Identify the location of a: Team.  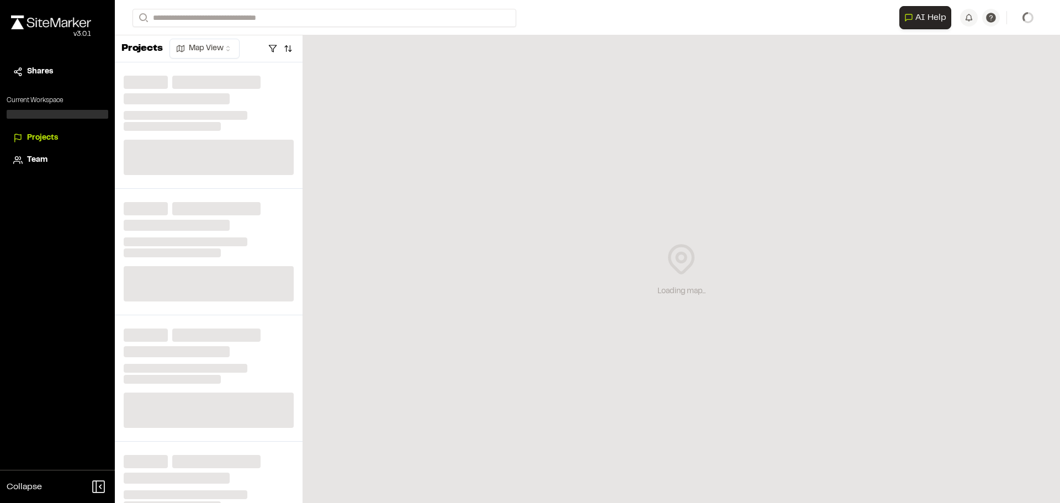
(57, 160).